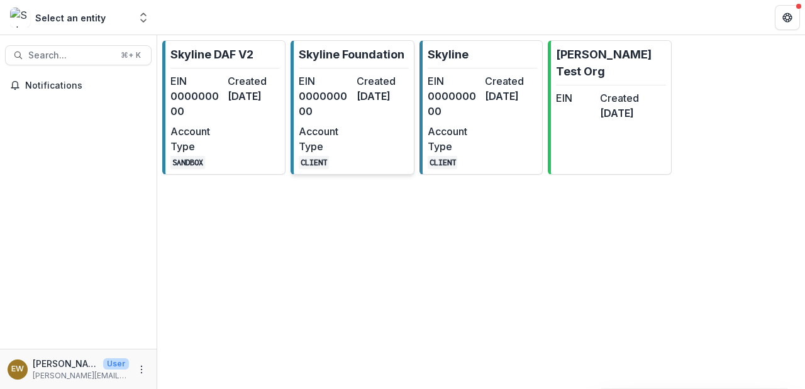  I want to click on button: Get Help, so click(787, 18).